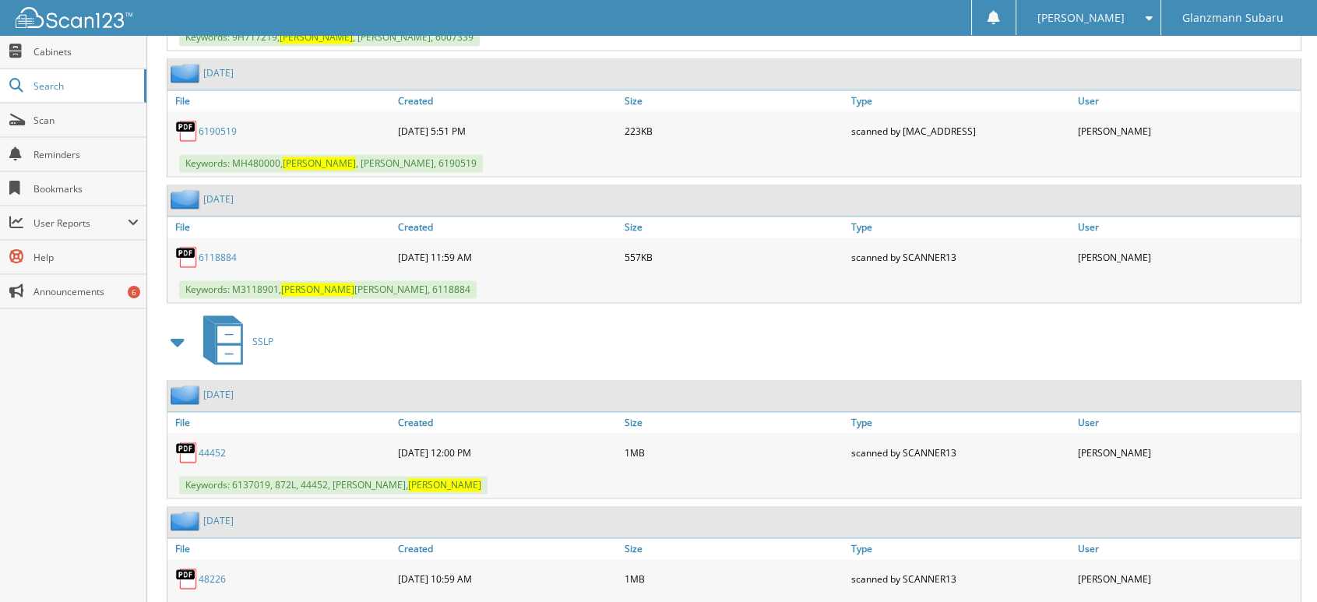 The height and width of the screenshot is (602, 1317). Describe the element at coordinates (733, 257) in the screenshot. I see `div: 557KB` at that location.